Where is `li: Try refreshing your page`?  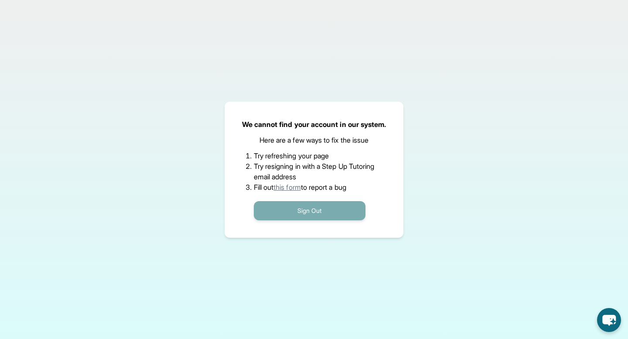 li: Try refreshing your page is located at coordinates (314, 156).